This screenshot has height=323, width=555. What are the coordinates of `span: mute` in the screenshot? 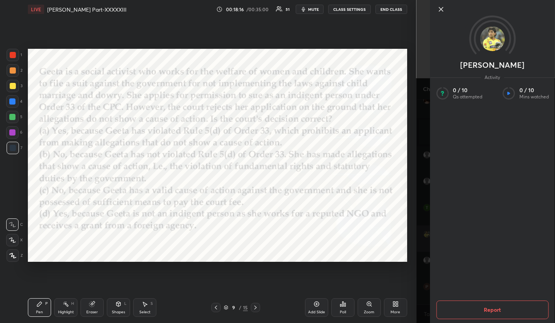 It's located at (314, 9).